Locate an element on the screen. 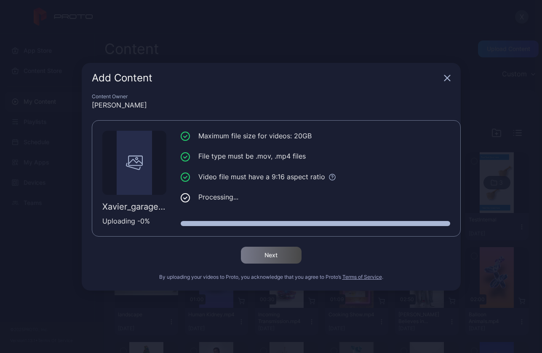  li: Maximum file size for videos: 20GB is located at coordinates (316, 136).